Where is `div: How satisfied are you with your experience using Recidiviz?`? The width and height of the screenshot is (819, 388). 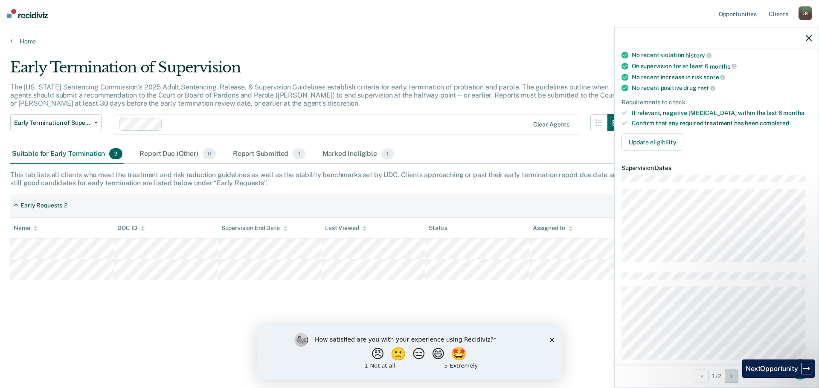 div: How satisfied are you with your experience using Recidiviz? is located at coordinates (156, 15).